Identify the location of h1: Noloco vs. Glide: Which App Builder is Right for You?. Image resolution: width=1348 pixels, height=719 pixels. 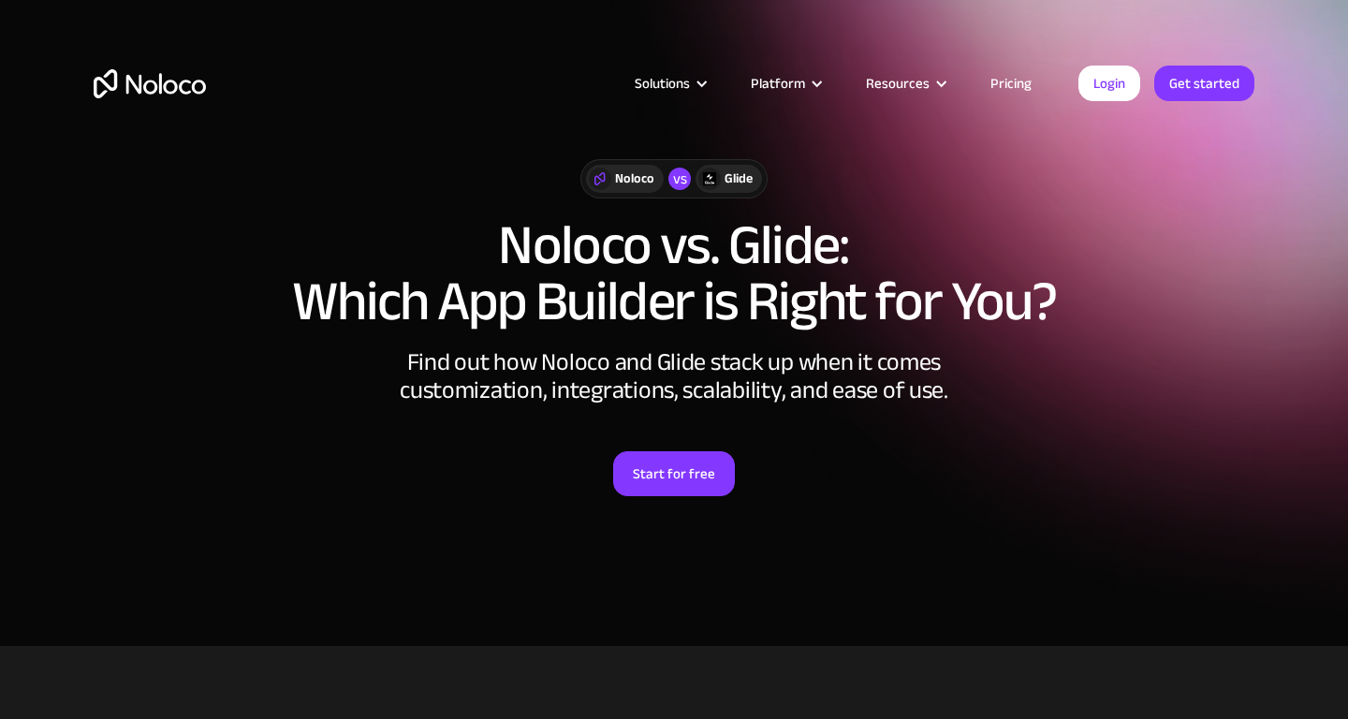
(674, 273).